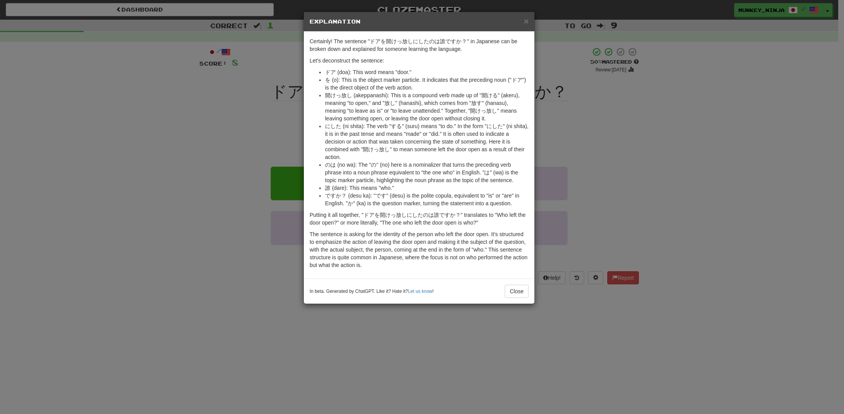 This screenshot has width=844, height=414. What do you see at coordinates (419, 219) in the screenshot?
I see `p: Putting it all together, "ドアを開けっ放しにしたのは誰ですか？" translates to "Who left the door open?" or more lit...` at bounding box center [419, 219].